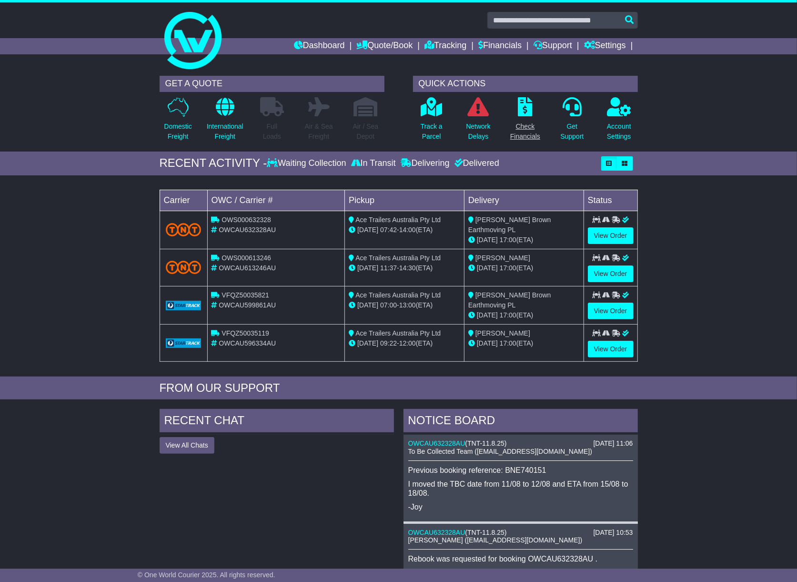 The image size is (797, 582). I want to click on p: International Freight, so click(225, 131).